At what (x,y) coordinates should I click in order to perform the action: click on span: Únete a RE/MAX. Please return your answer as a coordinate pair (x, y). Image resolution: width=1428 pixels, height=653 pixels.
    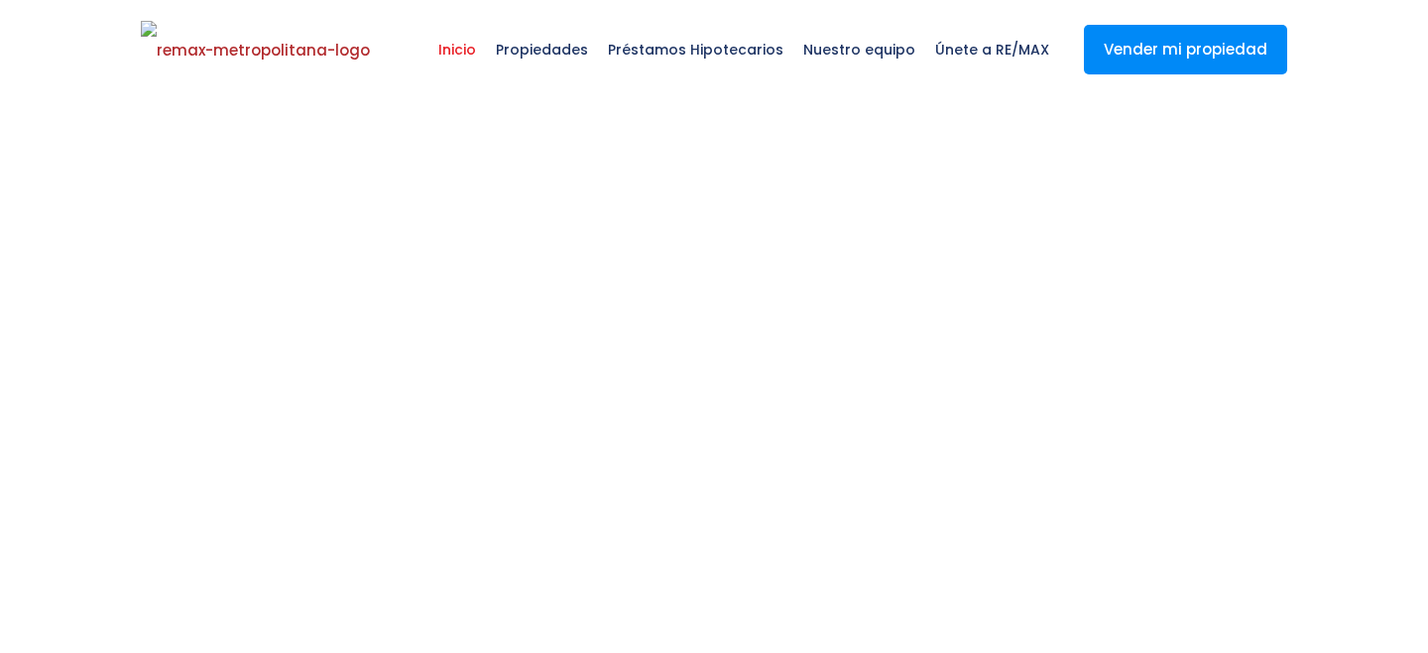
    Looking at the image, I should click on (992, 50).